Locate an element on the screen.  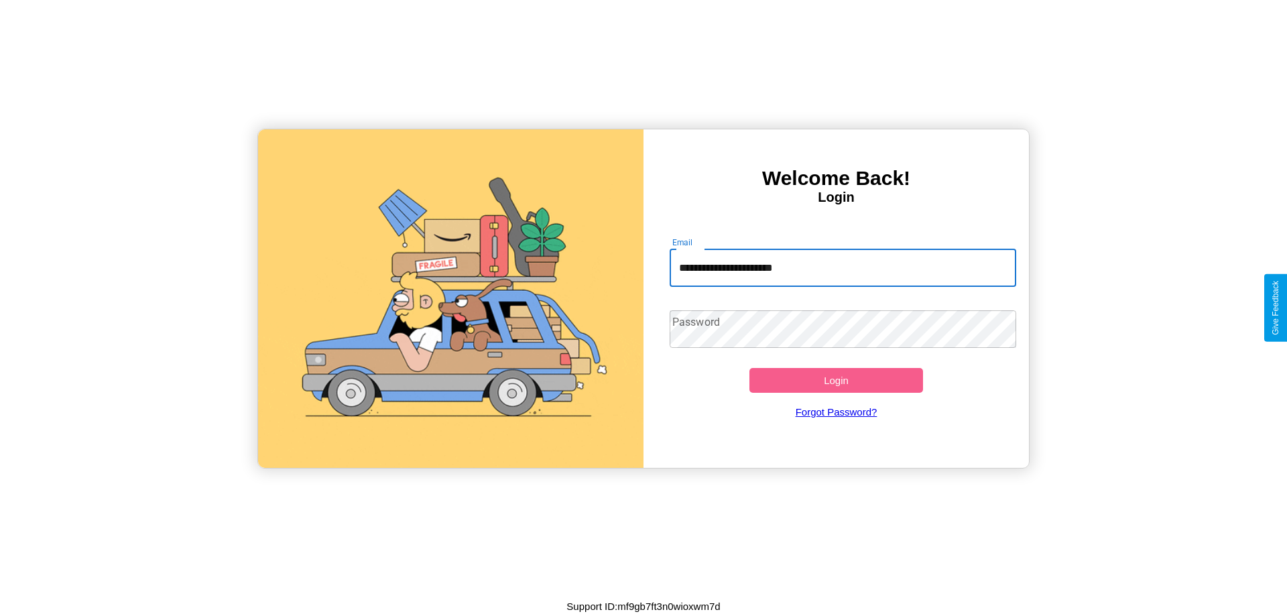
img: gif is located at coordinates (450, 298).